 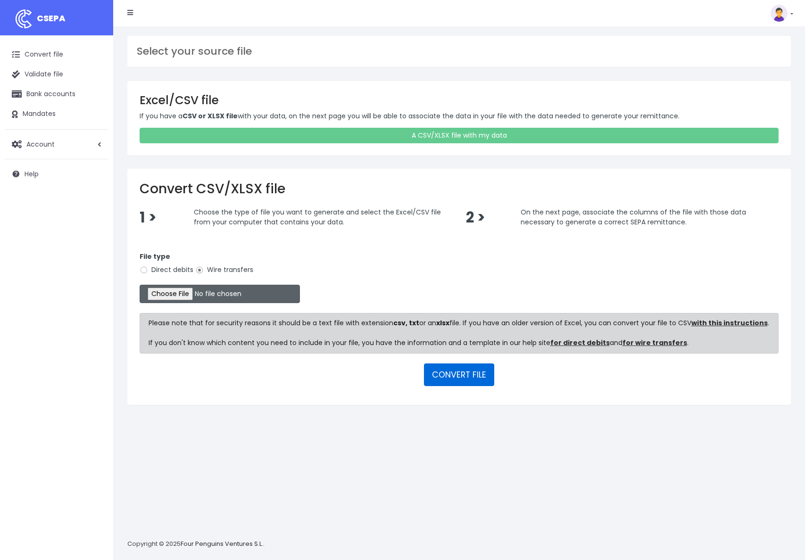 I want to click on a: for direct debits, so click(x=580, y=343).